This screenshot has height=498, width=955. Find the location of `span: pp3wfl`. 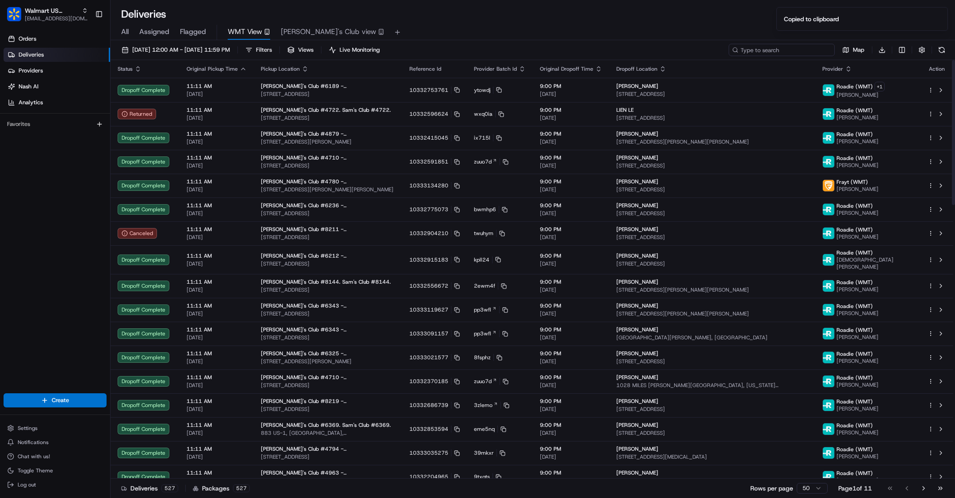

span: pp3wfl is located at coordinates (482, 310).